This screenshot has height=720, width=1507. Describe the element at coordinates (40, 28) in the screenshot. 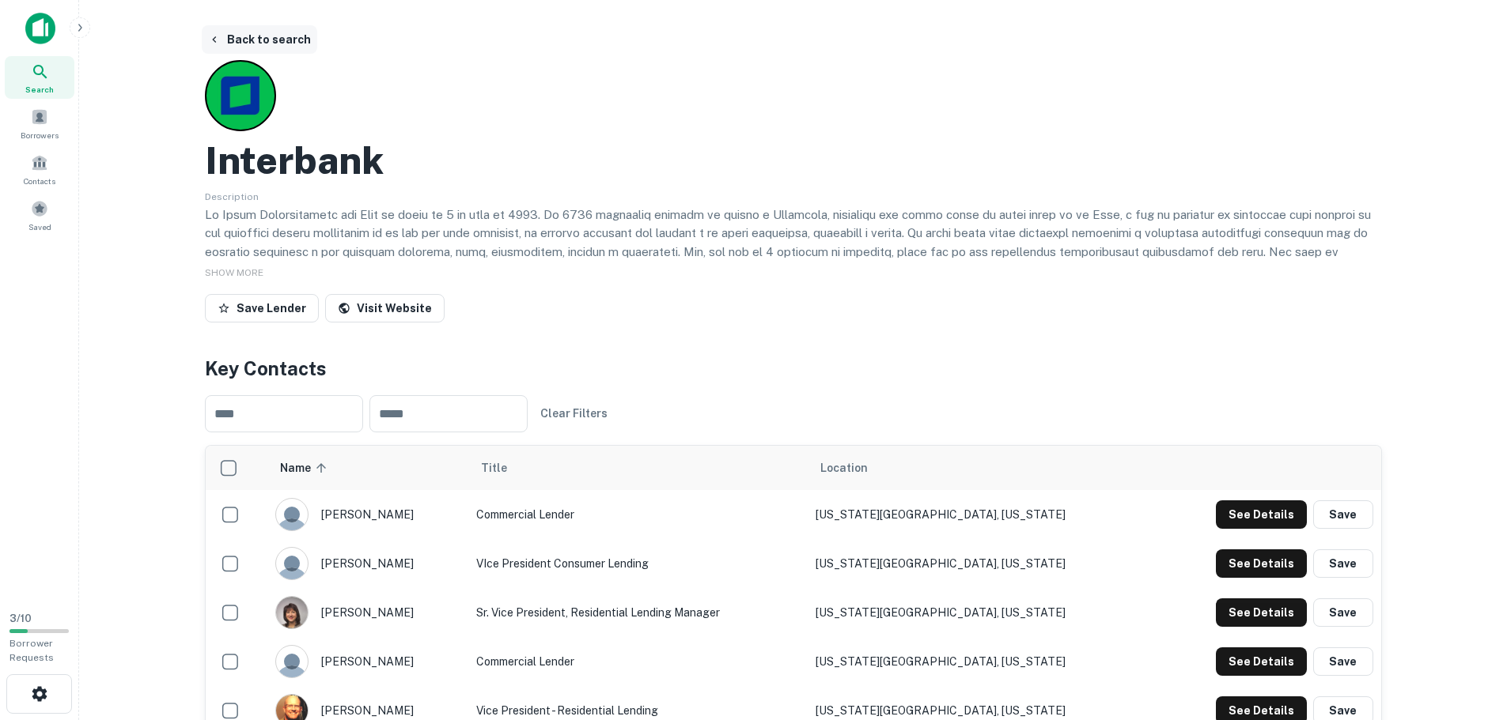

I see `img: capitalize-icon.png` at that location.